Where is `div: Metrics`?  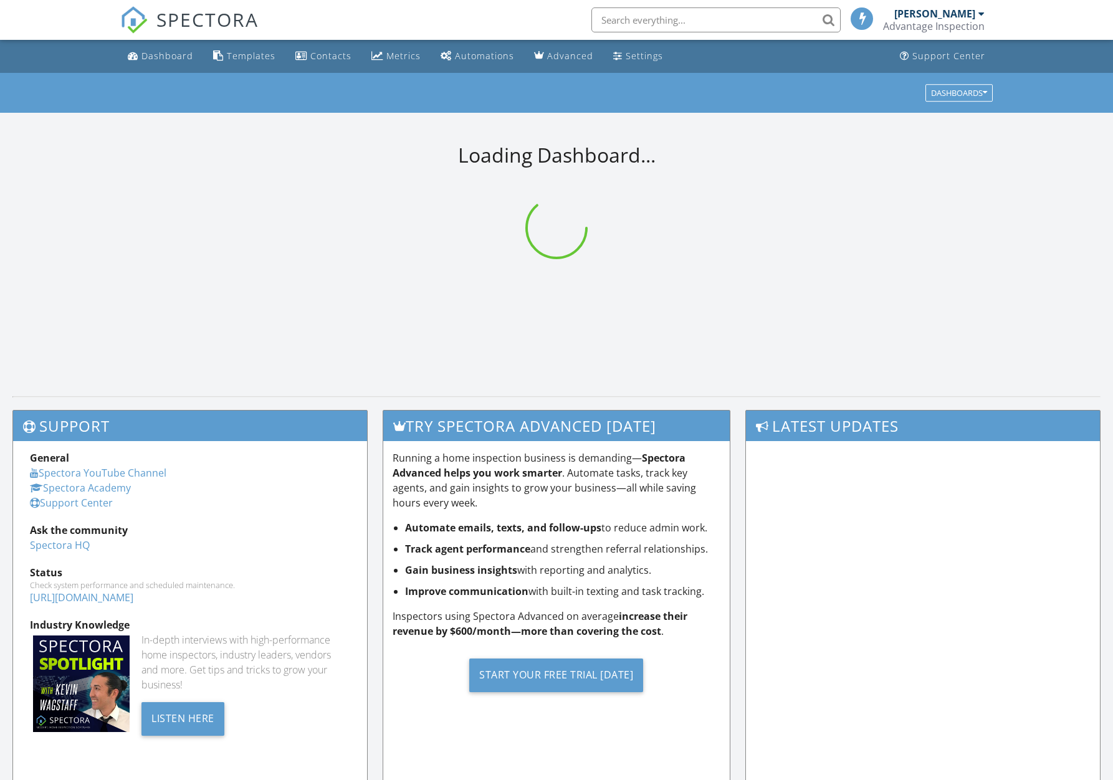 div: Metrics is located at coordinates (403, 55).